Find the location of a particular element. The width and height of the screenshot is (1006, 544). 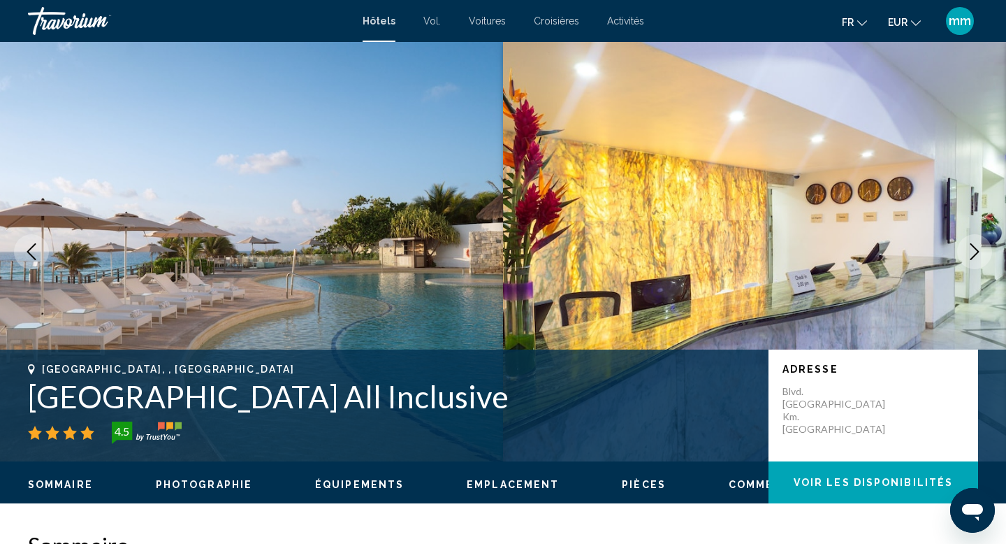

button: Next image is located at coordinates (975, 252).